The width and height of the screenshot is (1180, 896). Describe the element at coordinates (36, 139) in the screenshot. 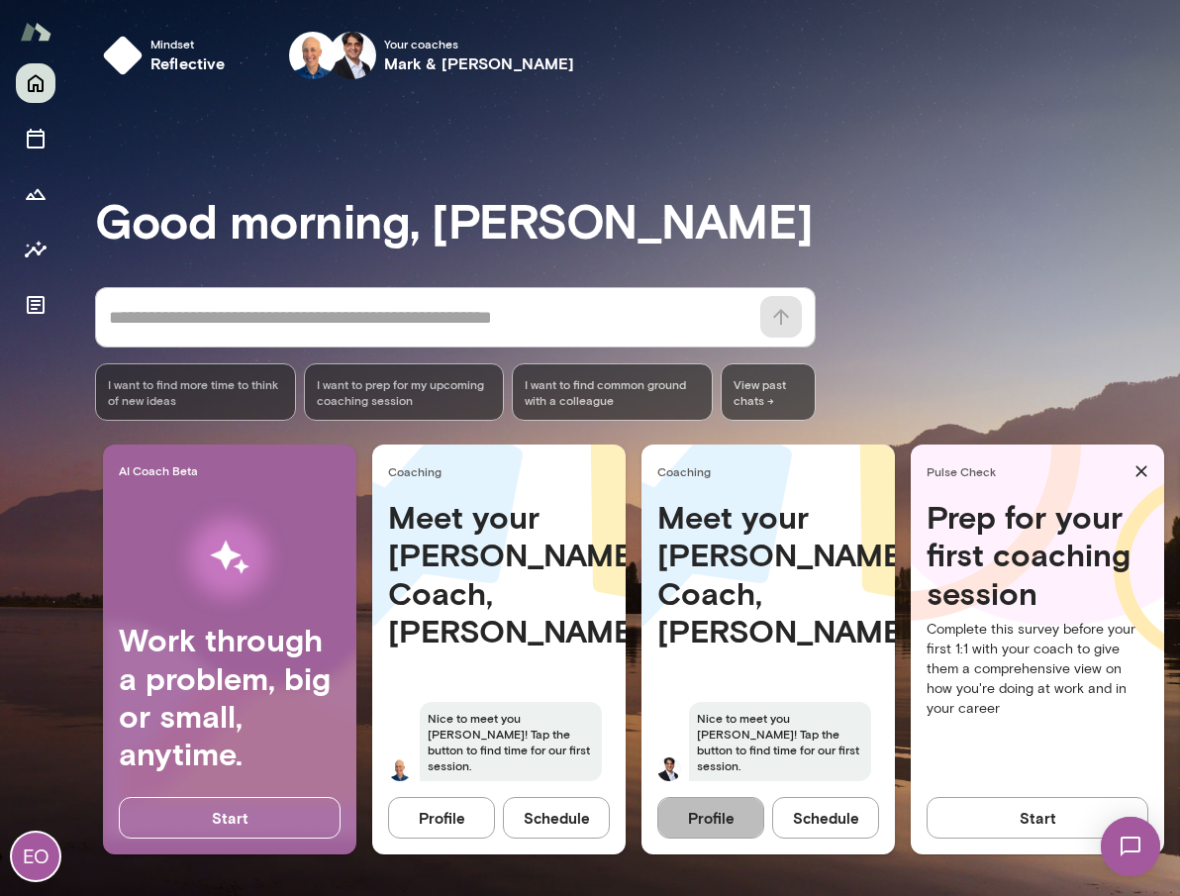

I see `button: Sessions` at that location.